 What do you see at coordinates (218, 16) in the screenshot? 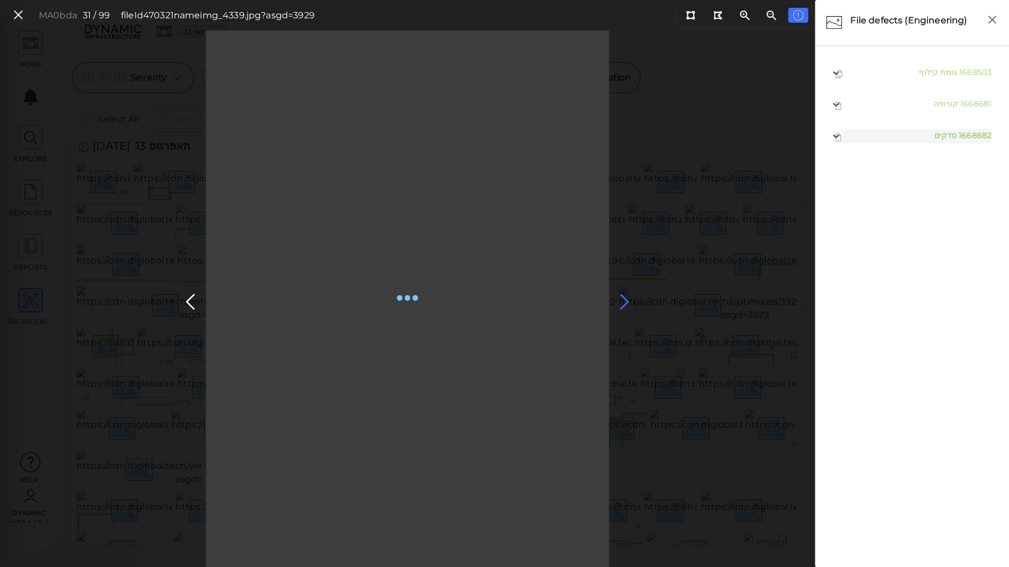
I see `div: fileId 470321 name img_4339.jpg?asgd=3929` at bounding box center [218, 16].